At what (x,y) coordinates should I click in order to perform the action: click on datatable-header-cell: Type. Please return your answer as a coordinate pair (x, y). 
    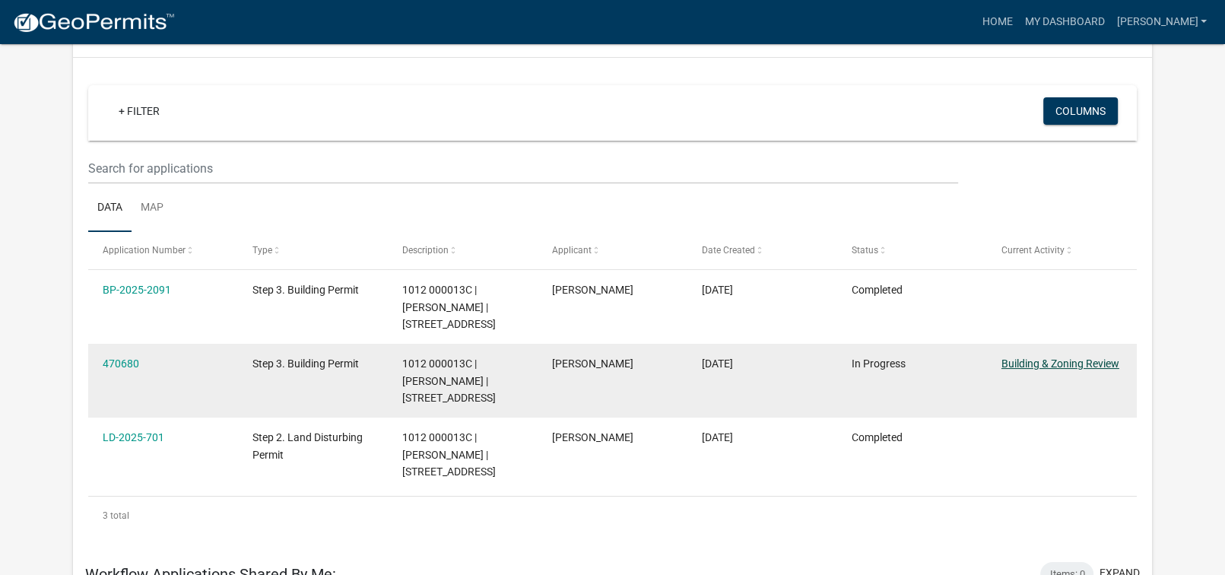
    Looking at the image, I should click on (313, 250).